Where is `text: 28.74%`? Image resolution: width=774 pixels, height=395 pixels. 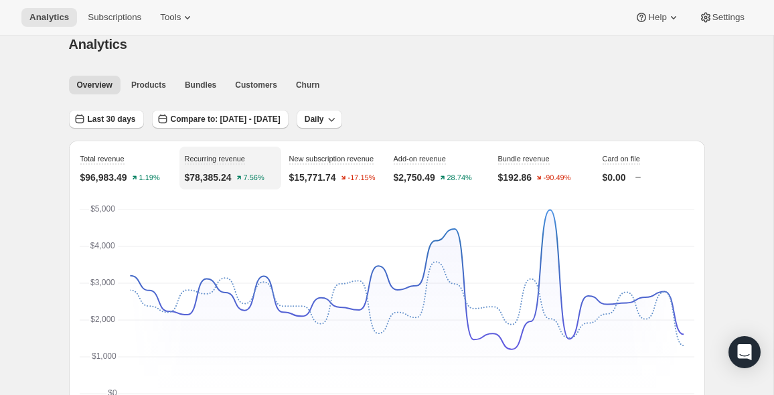 text: 28.74% is located at coordinates (459, 178).